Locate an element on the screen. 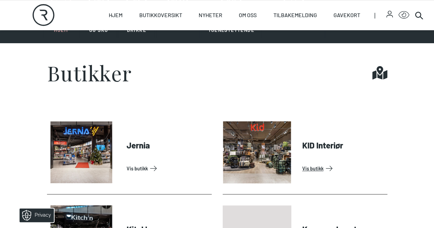 The image size is (434, 228). button: Open Accessibility Menu is located at coordinates (403, 15).